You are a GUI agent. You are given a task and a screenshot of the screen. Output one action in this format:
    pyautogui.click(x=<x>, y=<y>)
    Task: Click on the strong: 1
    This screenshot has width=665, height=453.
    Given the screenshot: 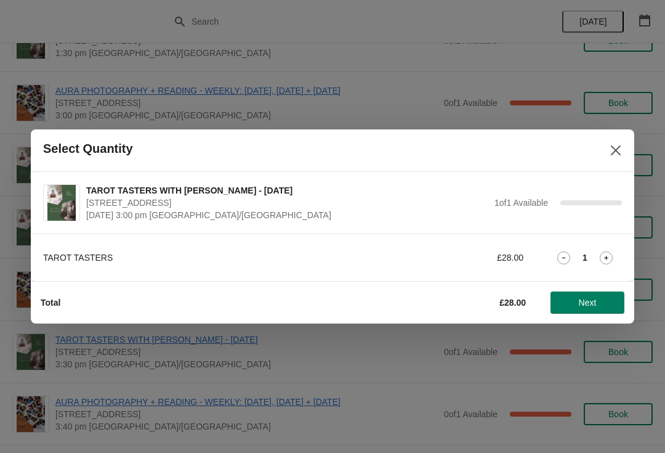 What is the action you would take?
    pyautogui.click(x=585, y=257)
    